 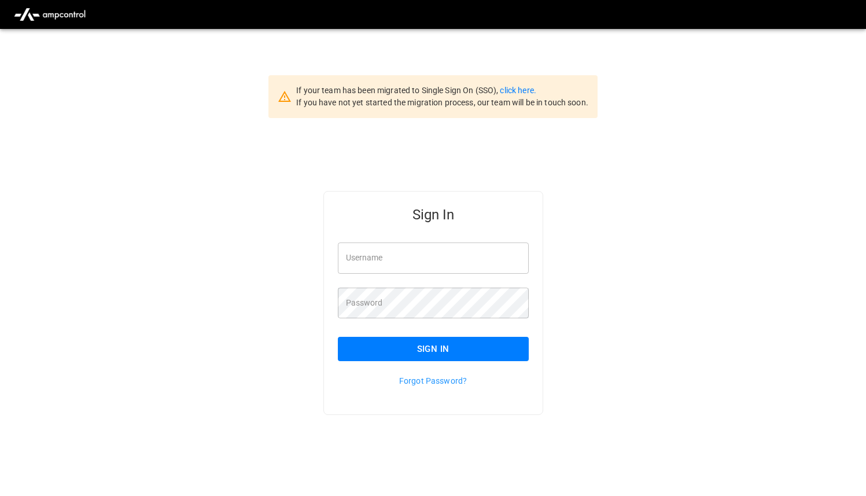 What do you see at coordinates (433, 380) in the screenshot?
I see `p: Forgot Password?` at bounding box center [433, 380].